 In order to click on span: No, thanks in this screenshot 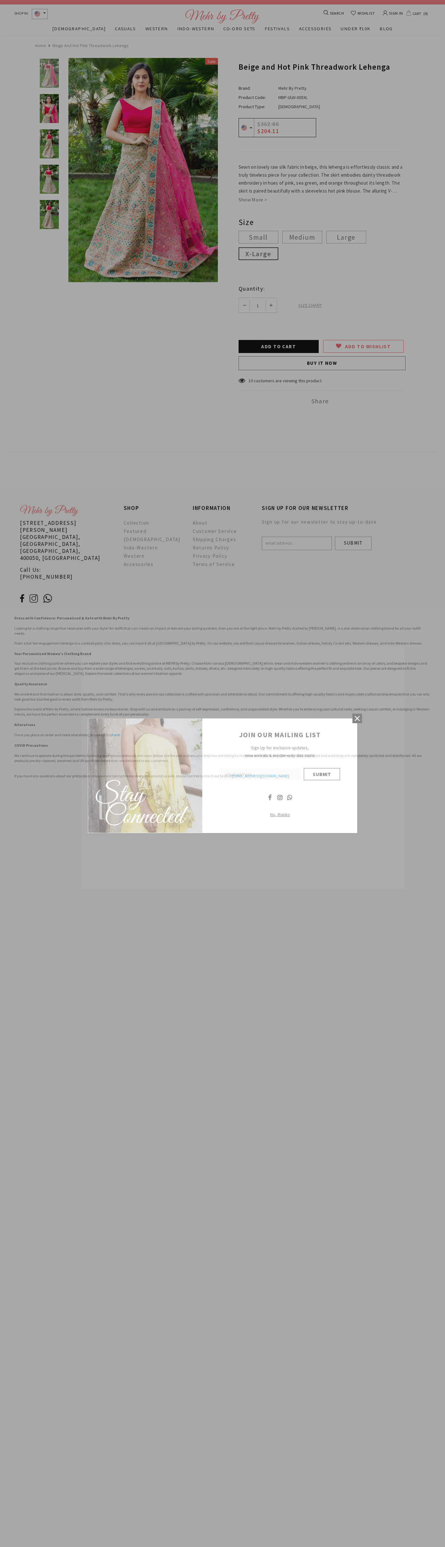, I will do `click(280, 815)`.